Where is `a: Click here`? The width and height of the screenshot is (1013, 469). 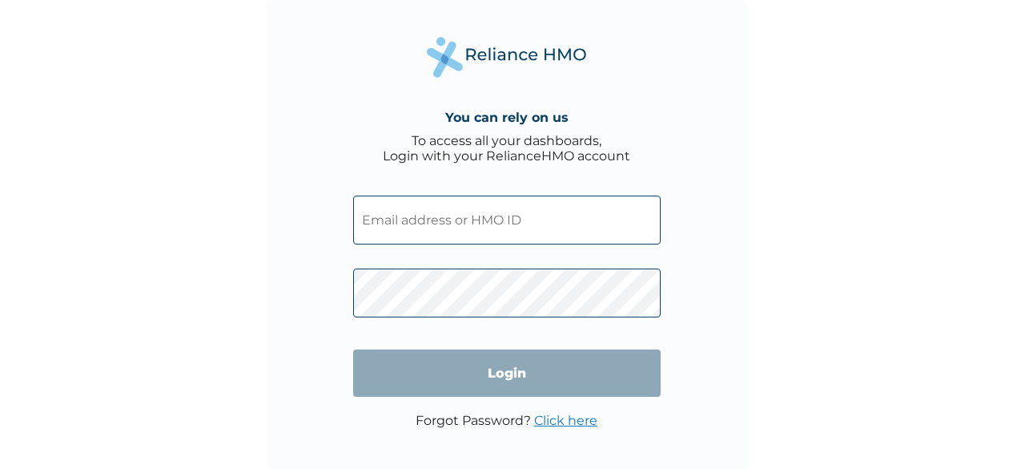 a: Click here is located at coordinates (566, 420).